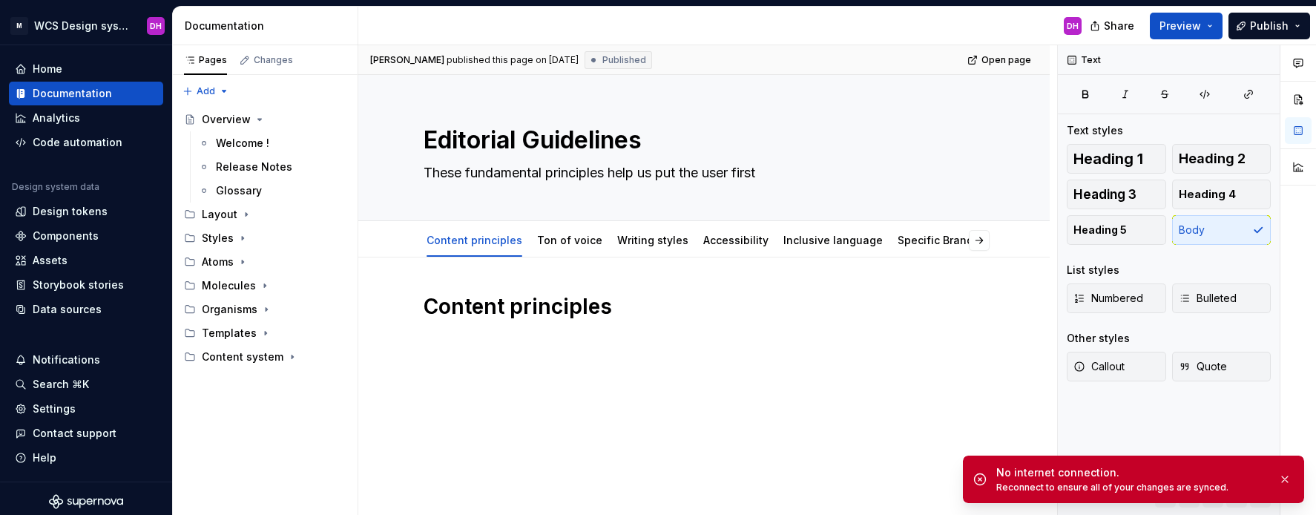 Image resolution: width=1316 pixels, height=515 pixels. Describe the element at coordinates (86, 25) in the screenshot. I see `button: MWCS Design systemDH` at that location.